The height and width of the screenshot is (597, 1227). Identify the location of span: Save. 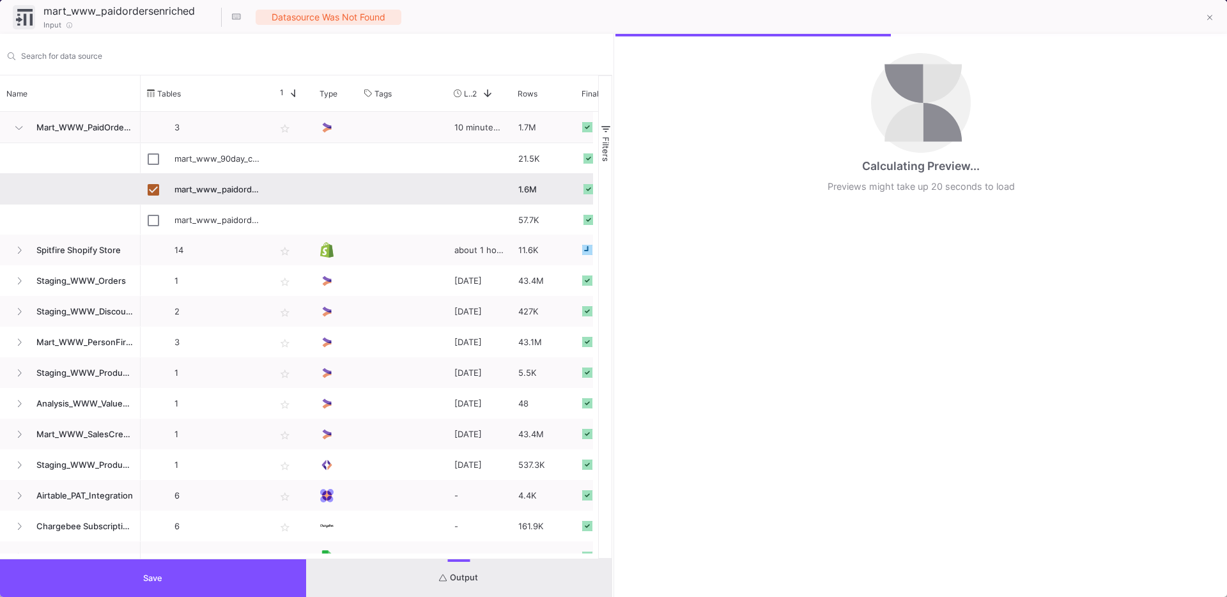
(153, 578).